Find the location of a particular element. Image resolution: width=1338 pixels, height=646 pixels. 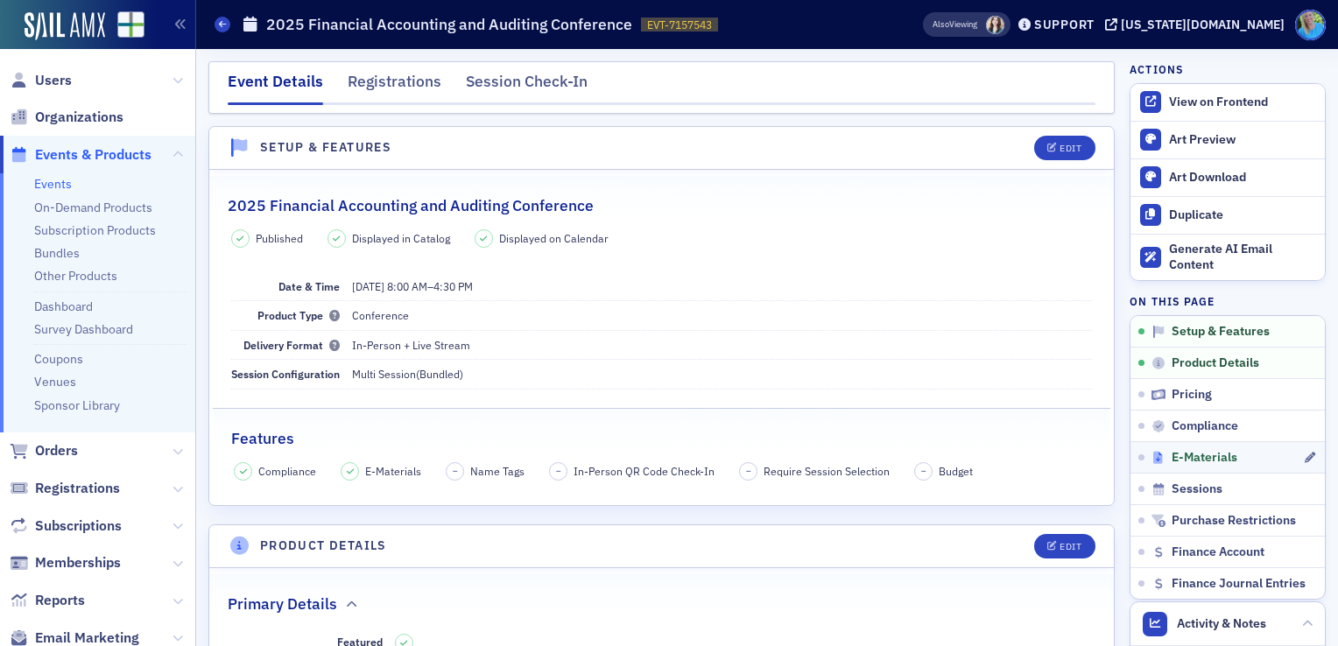

time: 8:00 AM is located at coordinates (407, 286).